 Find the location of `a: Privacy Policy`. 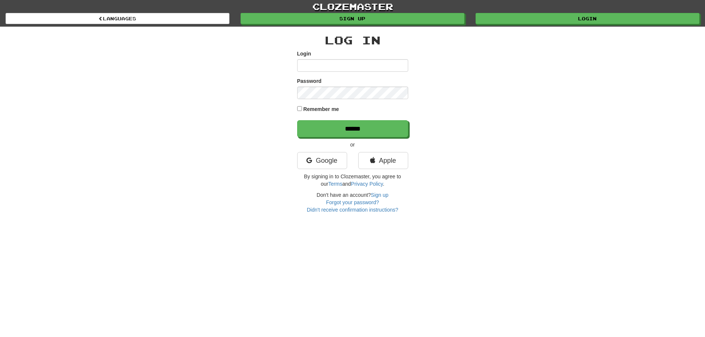

a: Privacy Policy is located at coordinates (367, 184).